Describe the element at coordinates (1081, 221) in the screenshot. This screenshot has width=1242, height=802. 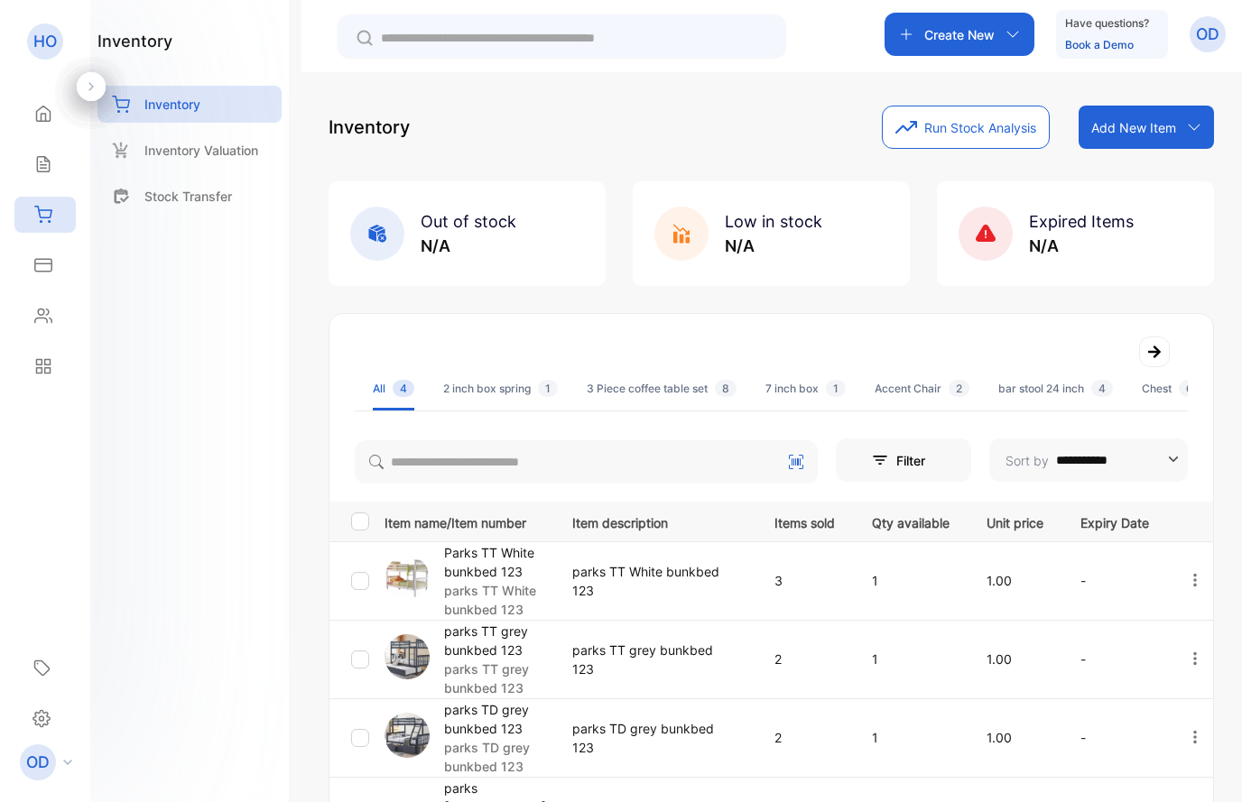
I see `span: Expired Items` at that location.